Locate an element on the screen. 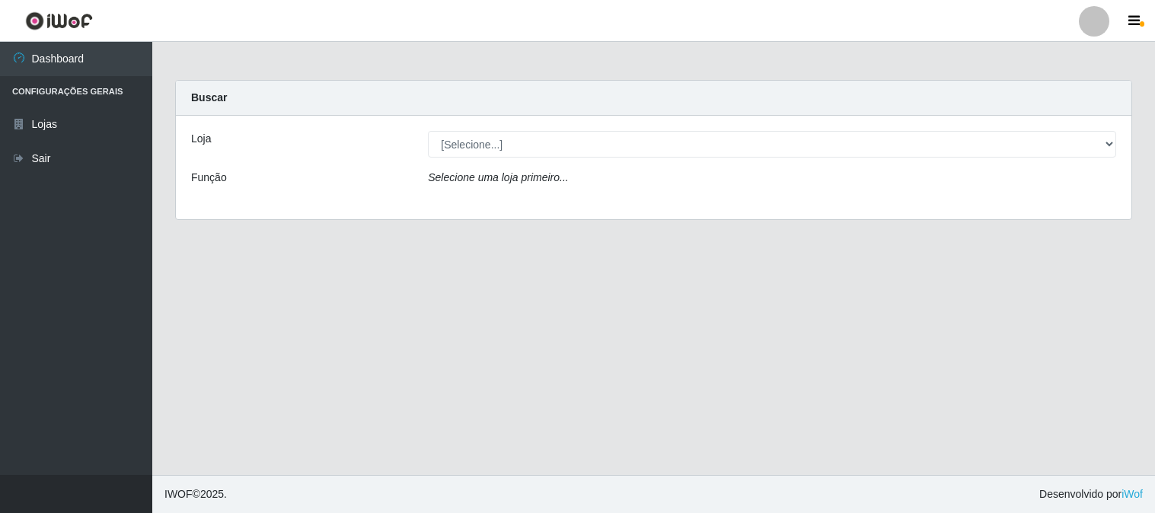 The image size is (1155, 513). label: Função is located at coordinates (209, 177).